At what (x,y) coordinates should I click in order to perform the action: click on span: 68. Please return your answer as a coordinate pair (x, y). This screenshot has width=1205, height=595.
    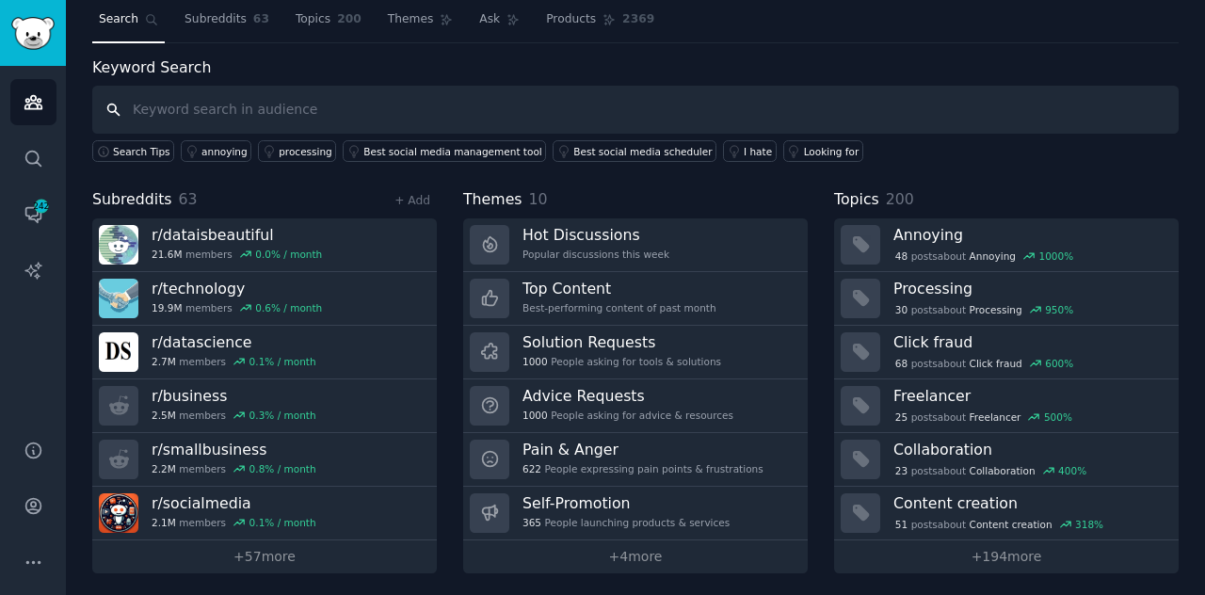
    Looking at the image, I should click on (901, 363).